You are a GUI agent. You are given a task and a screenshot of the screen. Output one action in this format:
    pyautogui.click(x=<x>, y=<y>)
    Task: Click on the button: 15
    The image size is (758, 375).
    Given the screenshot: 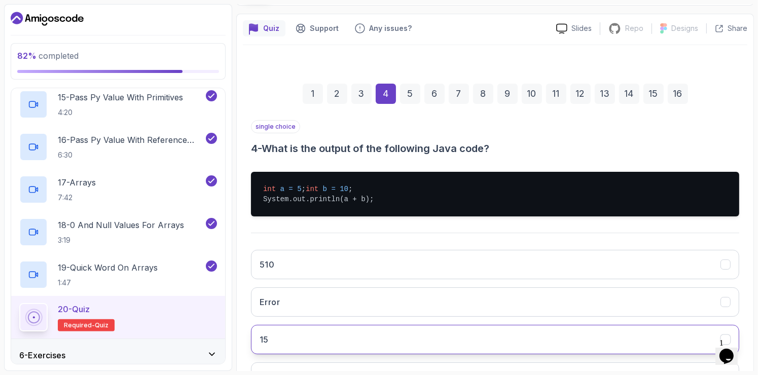 What is the action you would take?
    pyautogui.click(x=495, y=340)
    